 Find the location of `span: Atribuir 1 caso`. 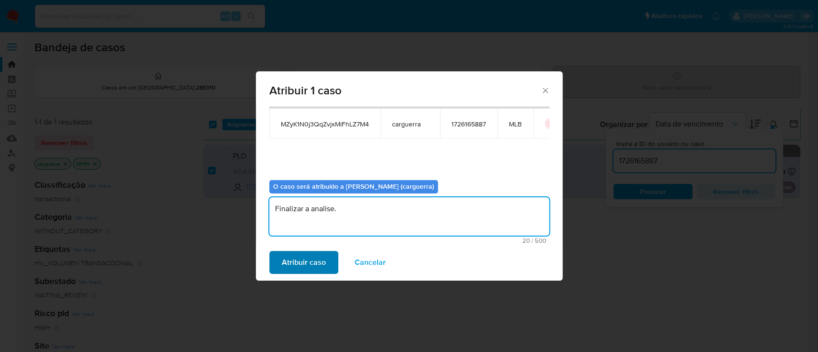

span: Atribuir 1 caso is located at coordinates (405, 91).